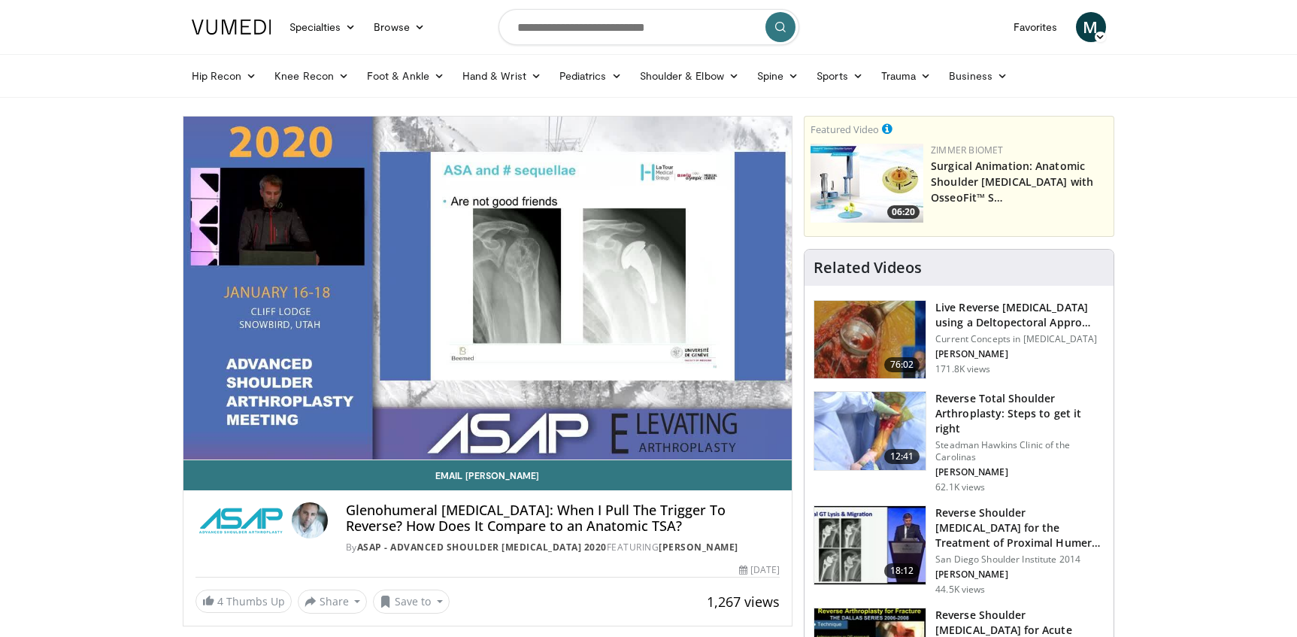 This screenshot has width=1297, height=637. What do you see at coordinates (870, 545) in the screenshot?
I see `img: Q2xRg7exoPLTwO8X4xMDoxOjA4MTsiGN.150x105_q85_crop-smart_upscale.jpg` at bounding box center [870, 545].